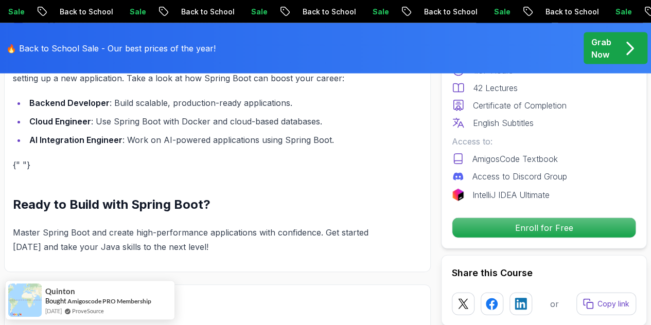 This screenshot has height=325, width=651. What do you see at coordinates (25, 300) in the screenshot?
I see `img: provesource social proof notification image` at bounding box center [25, 300].